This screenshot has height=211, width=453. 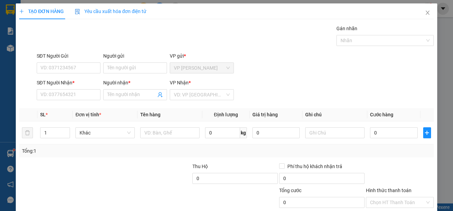 I want to click on label: Gán nhãn, so click(x=347, y=28).